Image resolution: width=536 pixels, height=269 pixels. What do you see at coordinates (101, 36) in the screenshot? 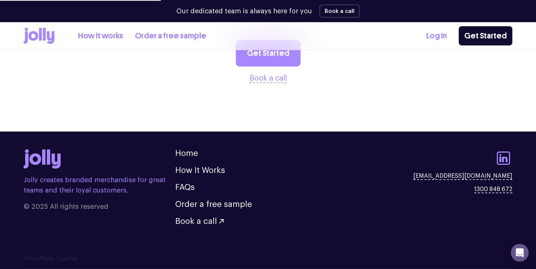
I see `a: How it works` at bounding box center [101, 36].